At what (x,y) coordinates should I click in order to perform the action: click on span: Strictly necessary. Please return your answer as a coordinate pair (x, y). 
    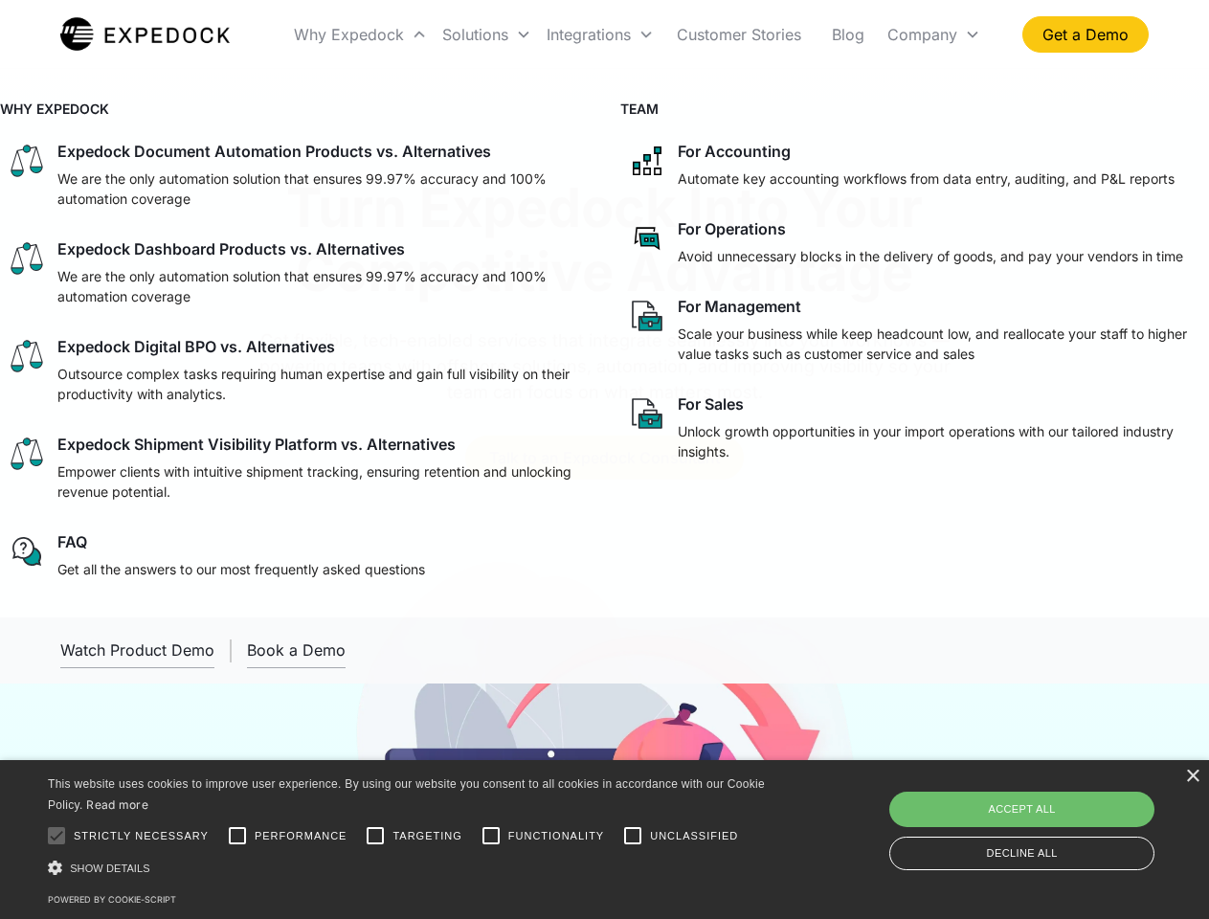
    Looking at the image, I should click on (141, 836).